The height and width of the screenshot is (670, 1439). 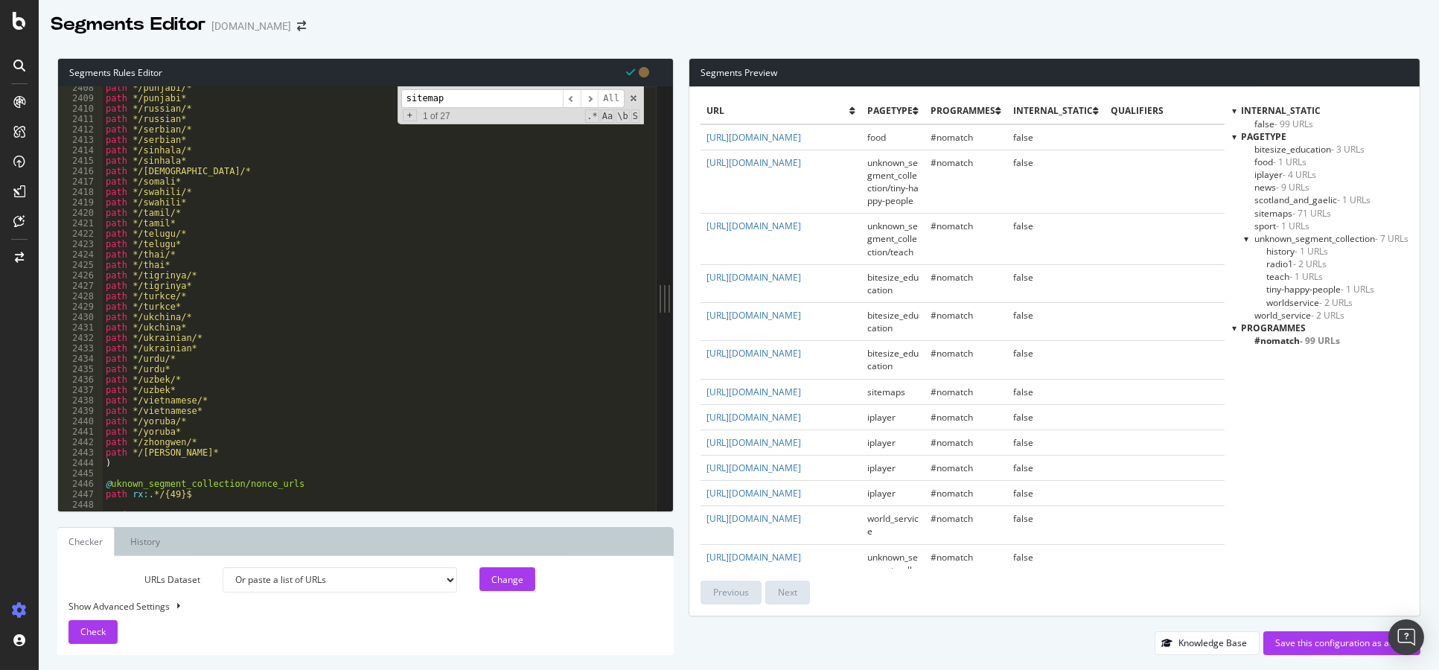 What do you see at coordinates (80, 453) in the screenshot?
I see `div: 2443` at bounding box center [80, 453].